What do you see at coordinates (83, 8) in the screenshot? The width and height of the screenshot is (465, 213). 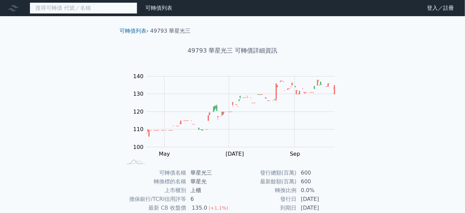 I see `input: 搜尋可轉債 代號／名稱` at bounding box center [83, 8].